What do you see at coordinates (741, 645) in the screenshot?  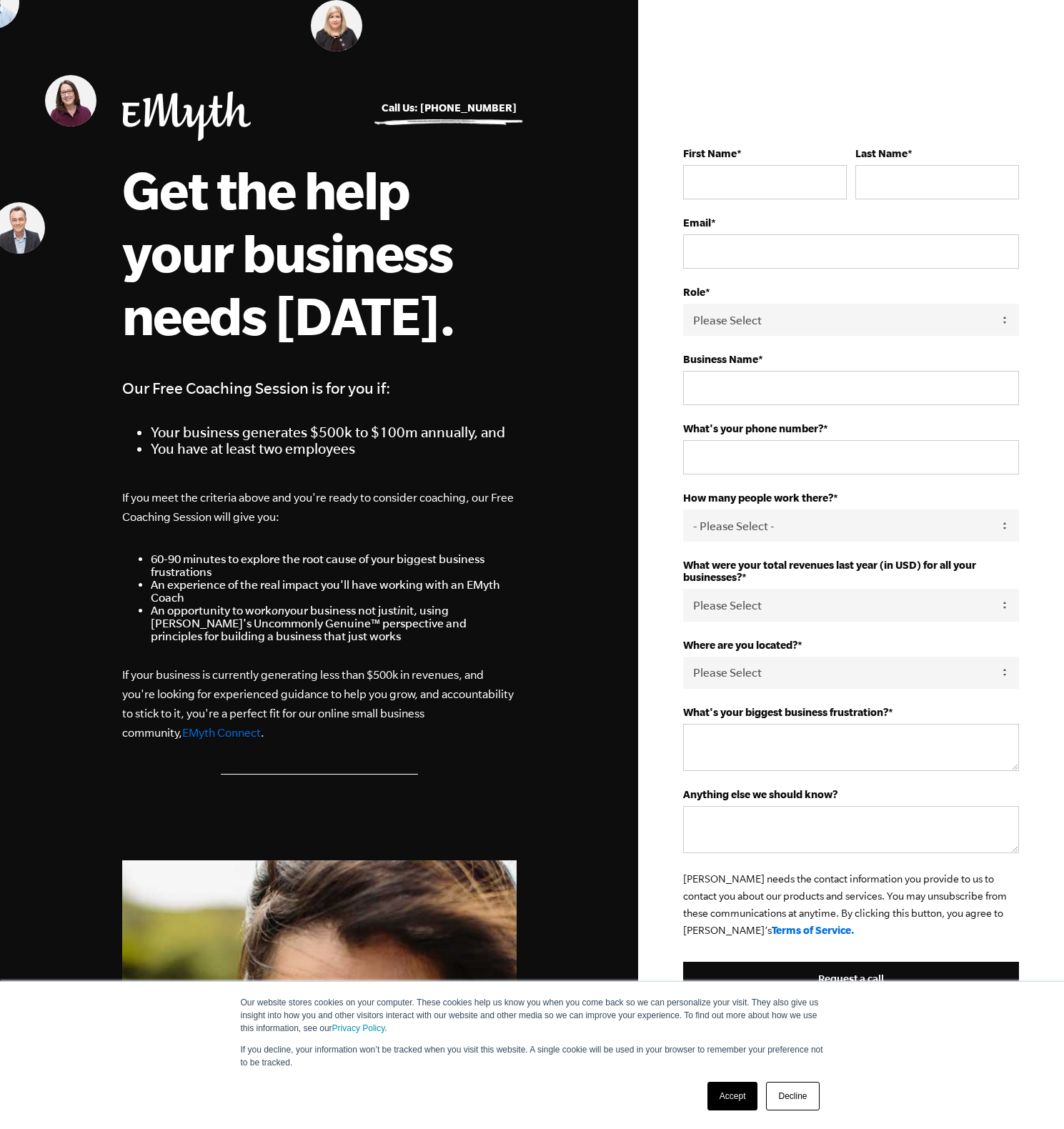 I see `strong: Where are you located?` at bounding box center [741, 645].